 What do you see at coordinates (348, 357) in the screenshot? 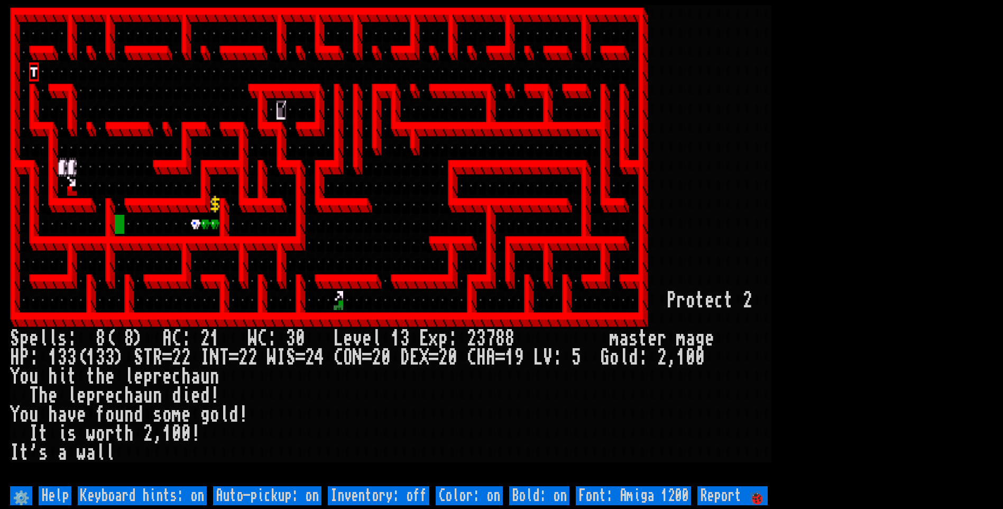
I see `div: O` at bounding box center [348, 357].